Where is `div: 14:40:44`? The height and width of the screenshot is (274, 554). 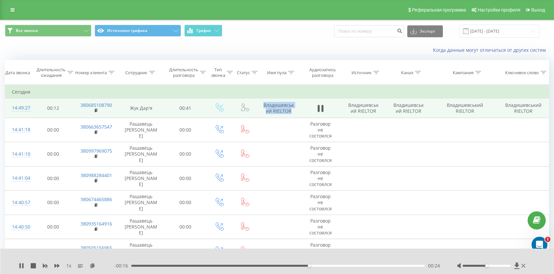 div: 14:40:44 is located at coordinates (18, 251).